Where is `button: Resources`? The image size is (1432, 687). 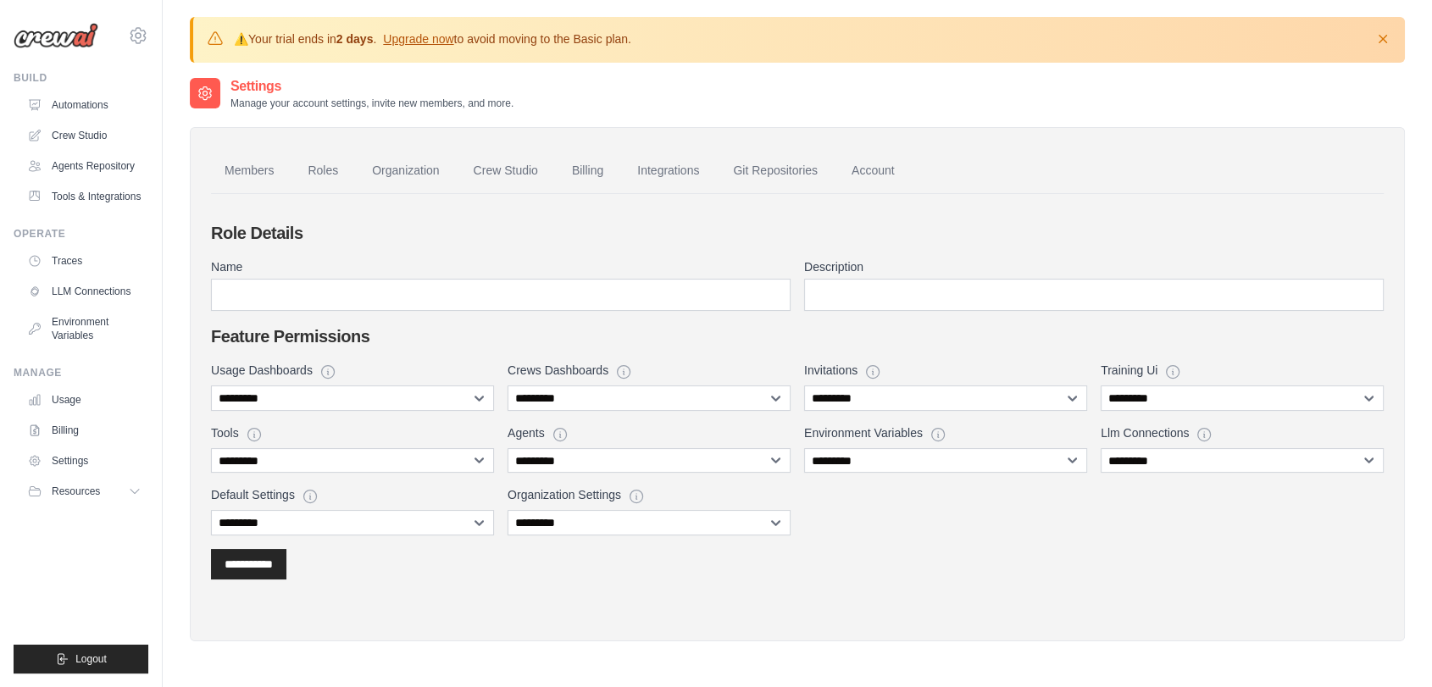
button: Resources is located at coordinates (84, 492).